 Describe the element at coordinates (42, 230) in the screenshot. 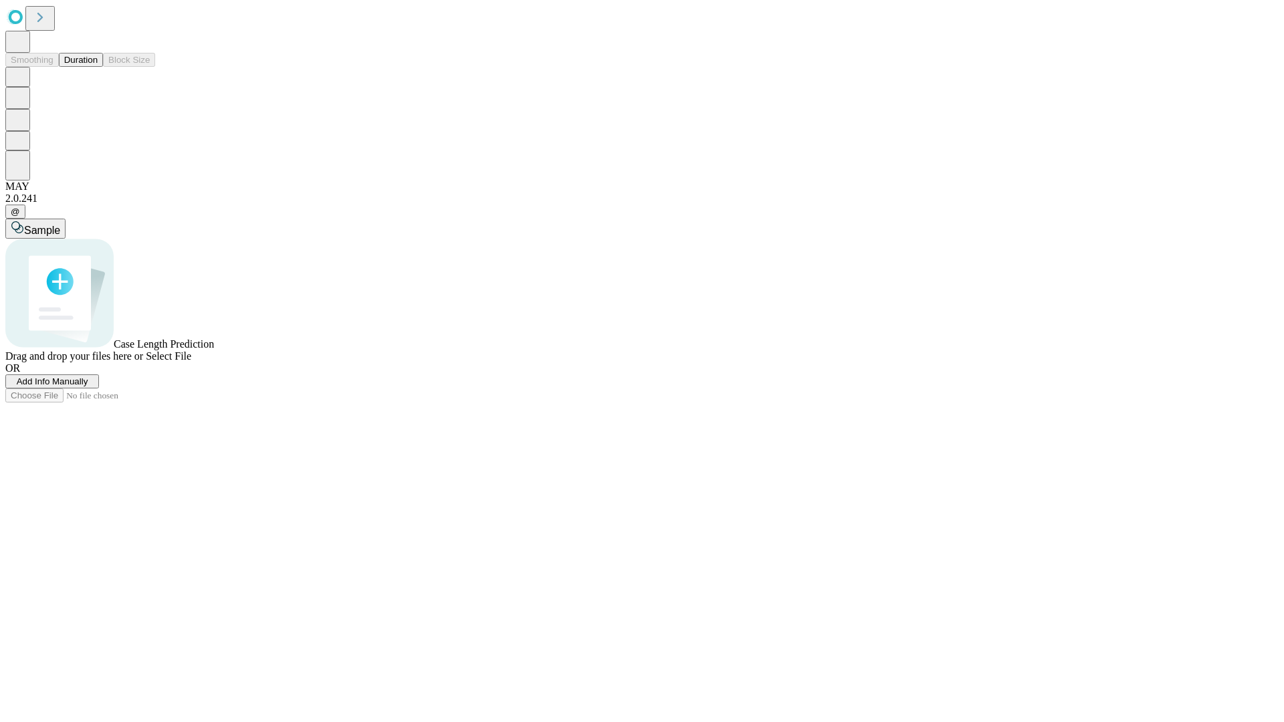

I see `span: Sample` at that location.